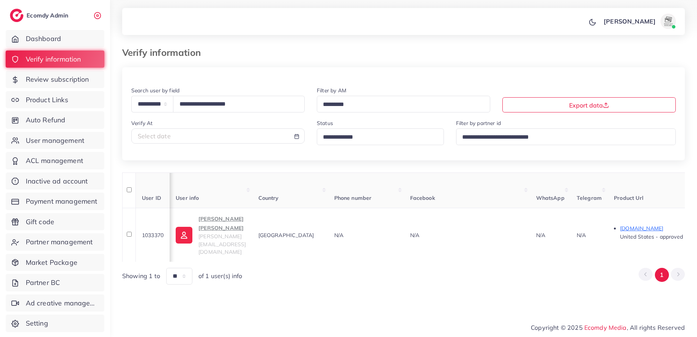 The height and width of the screenshot is (337, 697). Describe the element at coordinates (61, 201) in the screenshot. I see `span: Payment management` at that location.